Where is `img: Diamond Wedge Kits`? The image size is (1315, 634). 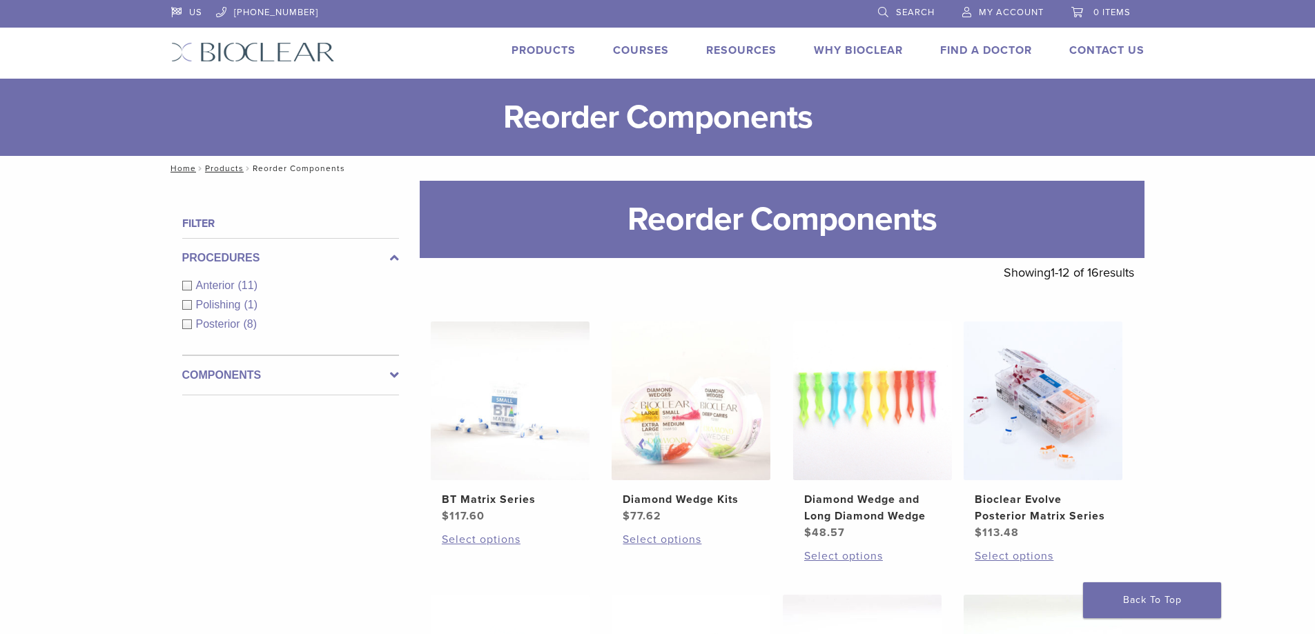
img: Diamond Wedge Kits is located at coordinates (691, 401).